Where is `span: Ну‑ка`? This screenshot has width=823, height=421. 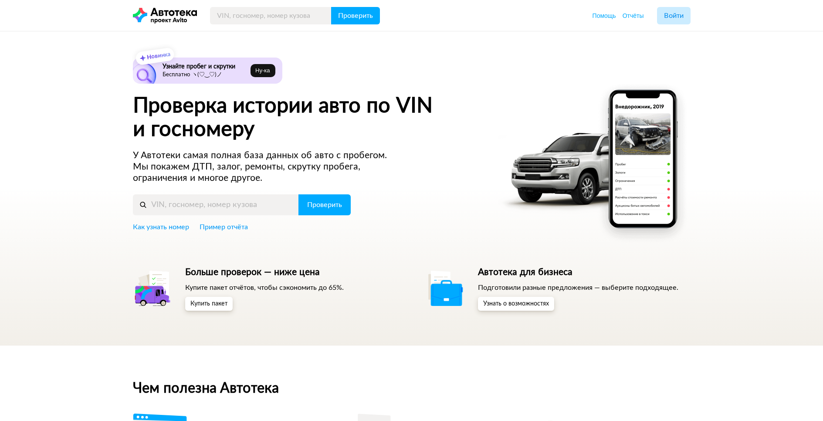
span: Ну‑ка is located at coordinates (262, 71).